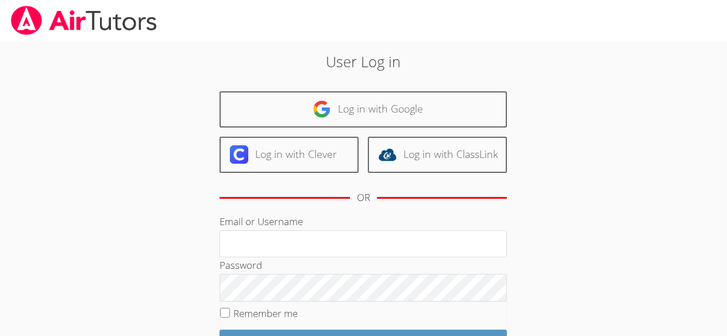 This screenshot has height=336, width=727. Describe the element at coordinates (239, 155) in the screenshot. I see `img: clever-logo-6eab21bc6e7a338710f1a6ff85c0baf02591cd810cc4098c63d3a4b26e2feb20.svg` at that location.